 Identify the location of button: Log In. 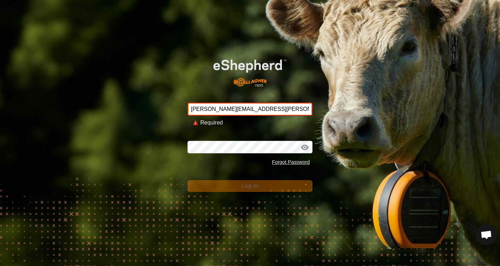
(250, 186).